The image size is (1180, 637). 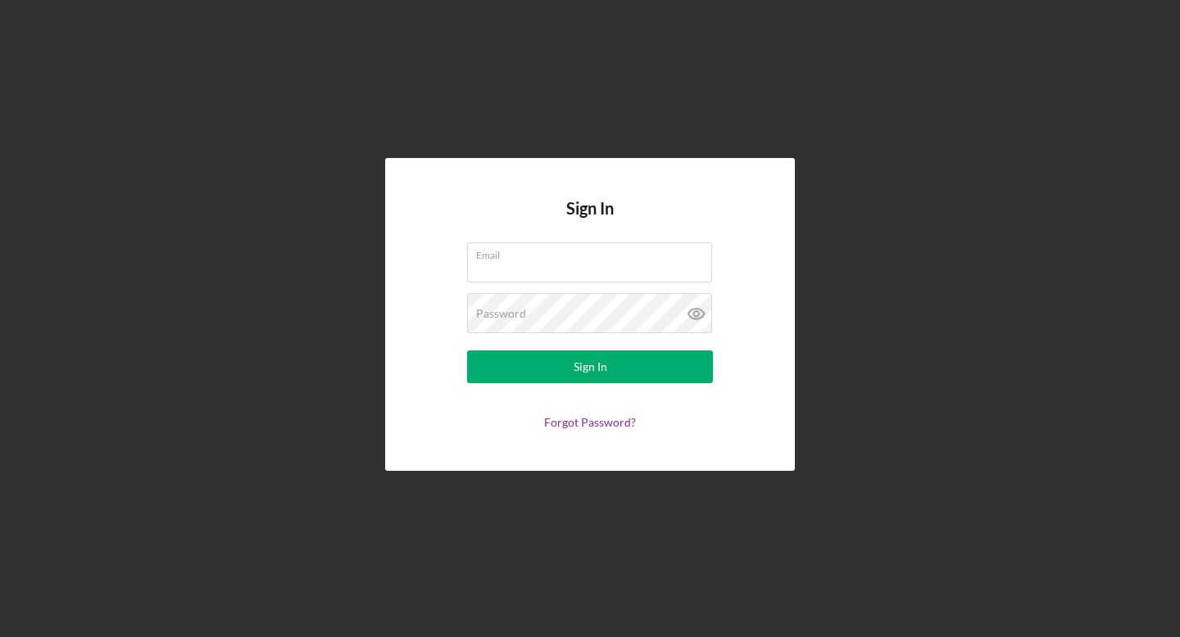 I want to click on a: Forgot Password?, so click(x=590, y=422).